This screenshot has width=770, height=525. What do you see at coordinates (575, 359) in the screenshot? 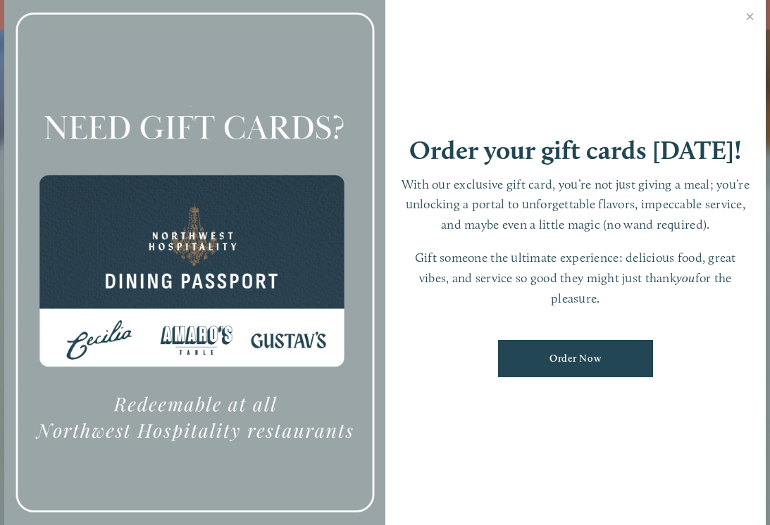
I see `a: Order Now` at bounding box center [575, 359].